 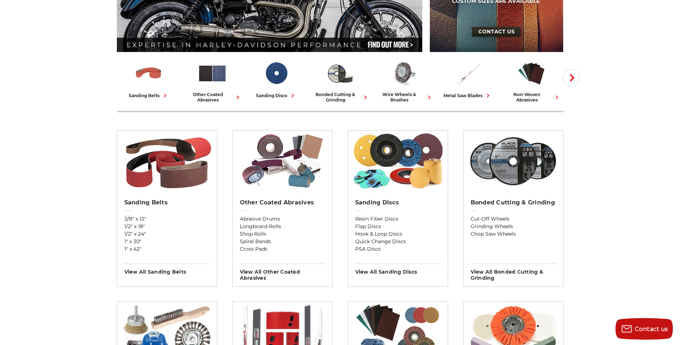 What do you see at coordinates (167, 241) in the screenshot?
I see `a: 1" x 30"` at bounding box center [167, 241].